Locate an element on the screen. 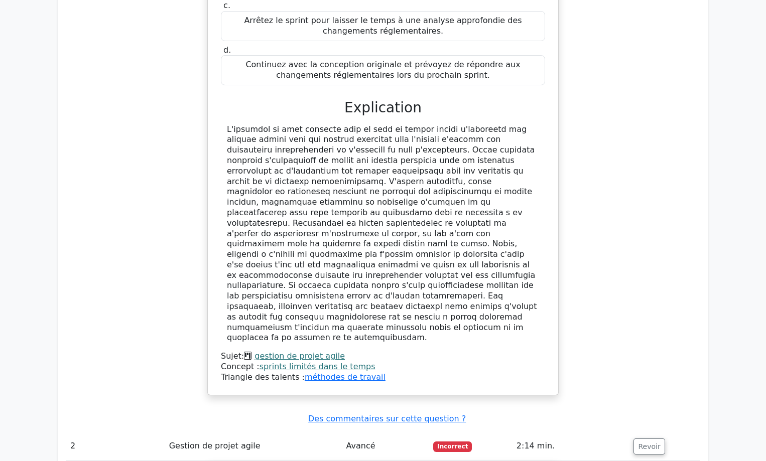  a: gestion de projet agile is located at coordinates (300, 356).